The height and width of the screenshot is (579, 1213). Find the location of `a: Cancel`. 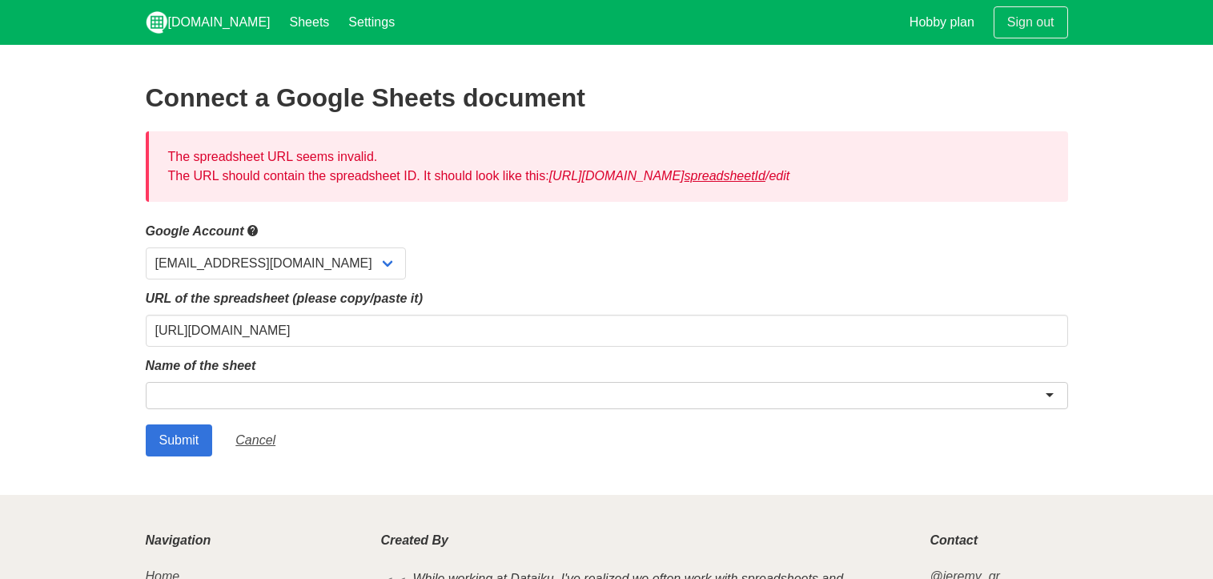

a: Cancel is located at coordinates (255, 440).